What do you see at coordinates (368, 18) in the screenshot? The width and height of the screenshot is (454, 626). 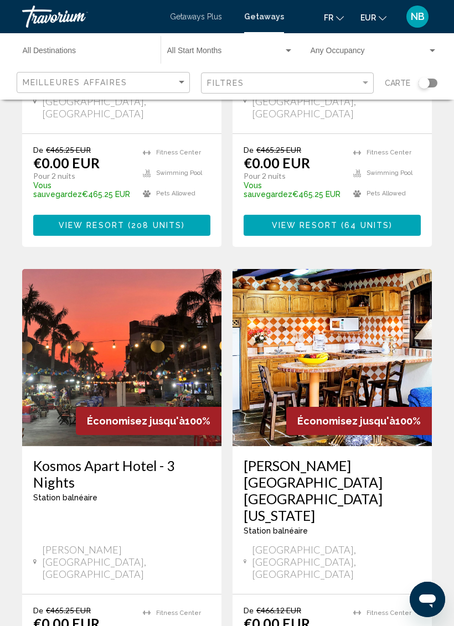 I see `span: EUR` at bounding box center [368, 18].